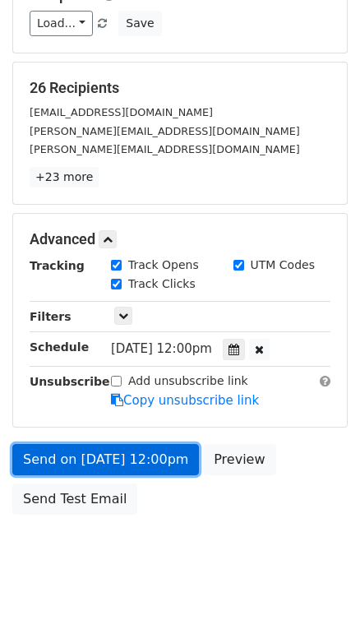  Describe the element at coordinates (164, 265) in the screenshot. I see `label: Track Opens` at that location.